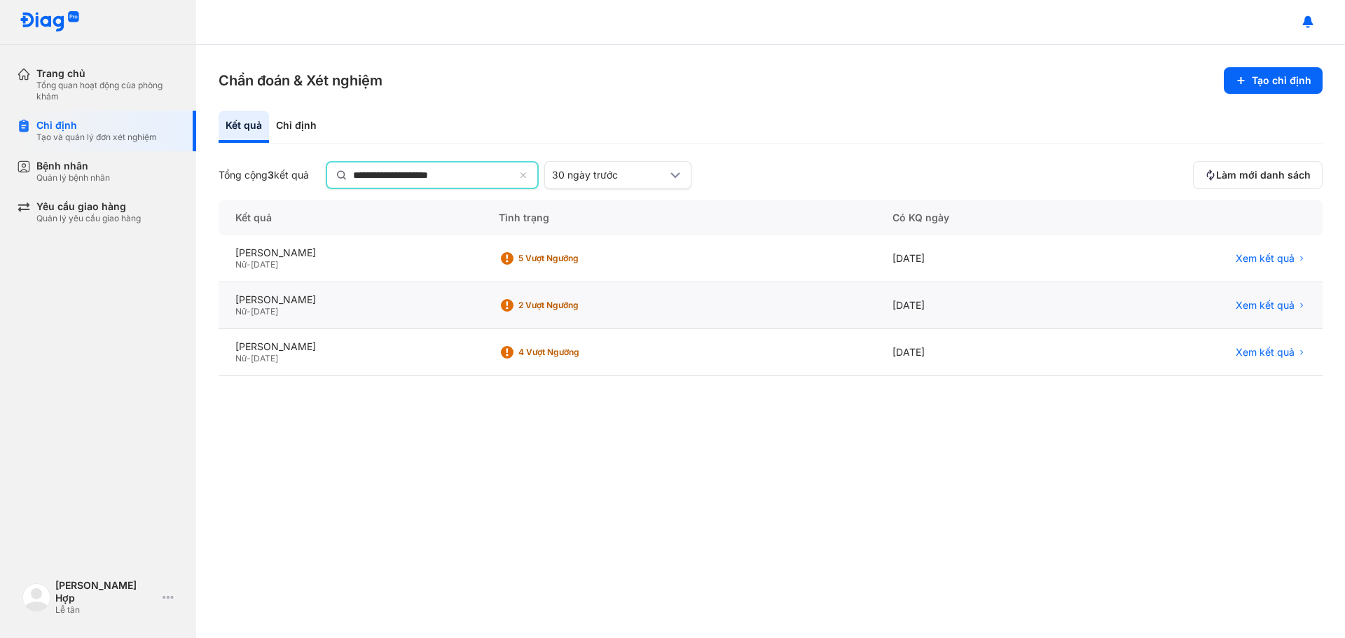 The width and height of the screenshot is (1345, 638). I want to click on h3: Chẩn đoán & Xét nghiệm, so click(300, 81).